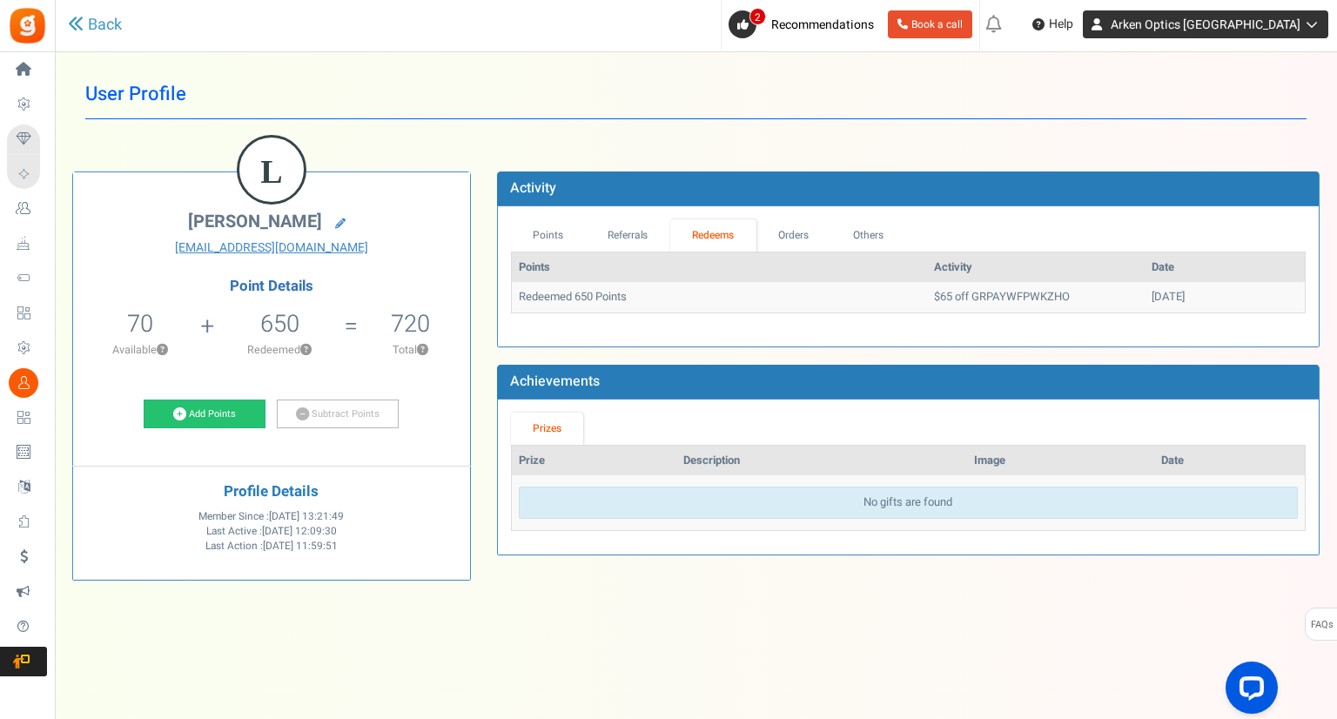 This screenshot has height=719, width=1337. I want to click on a: Points, so click(548, 235).